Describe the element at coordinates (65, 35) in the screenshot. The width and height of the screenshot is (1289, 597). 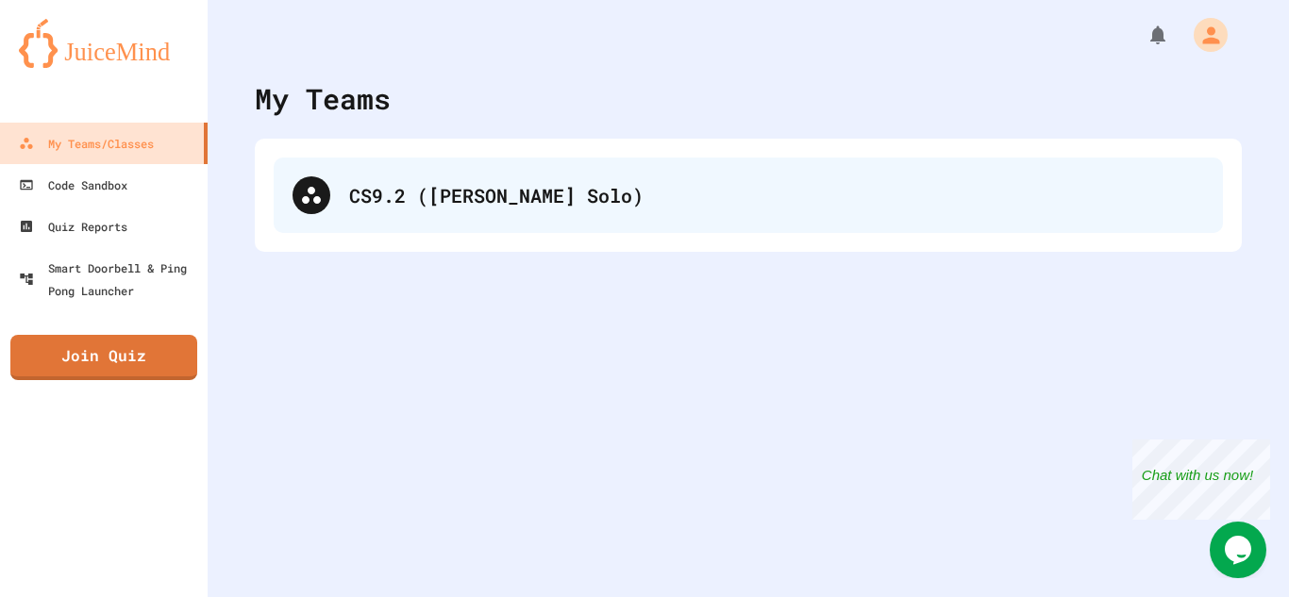
I see `p: Chat with us now!` at that location.